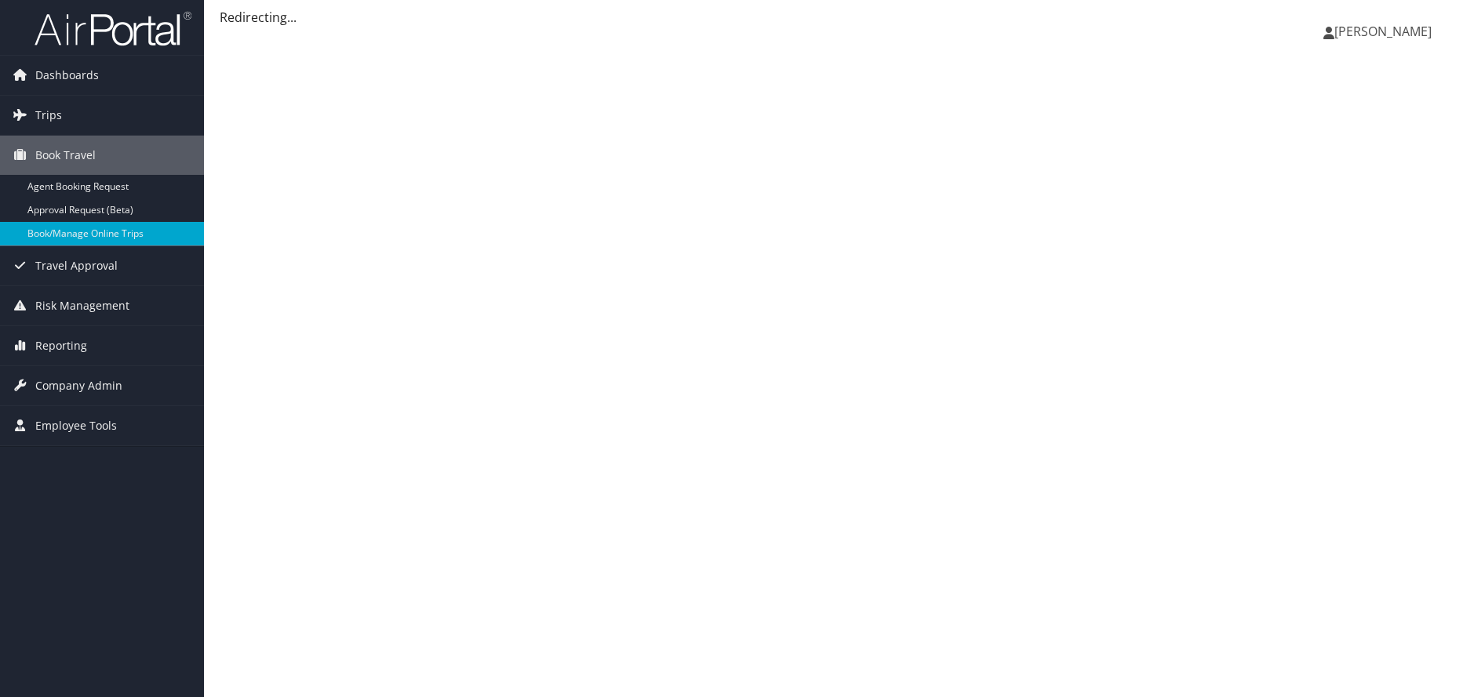  I want to click on span: Company Admin, so click(78, 386).